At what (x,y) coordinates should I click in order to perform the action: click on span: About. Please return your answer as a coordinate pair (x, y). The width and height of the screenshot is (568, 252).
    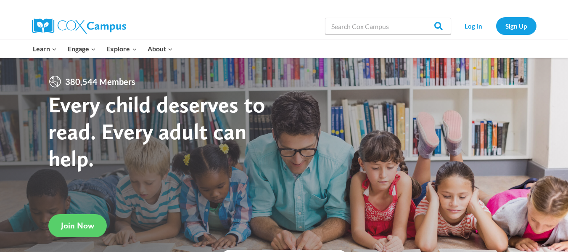
    Looking at the image, I should click on (160, 49).